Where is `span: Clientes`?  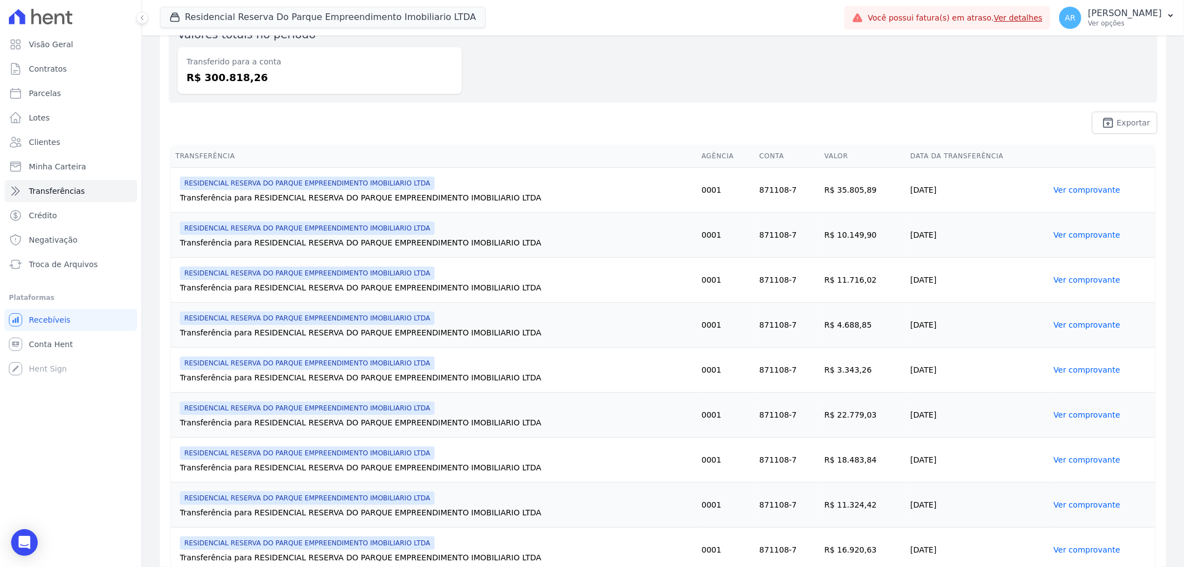 span: Clientes is located at coordinates (44, 142).